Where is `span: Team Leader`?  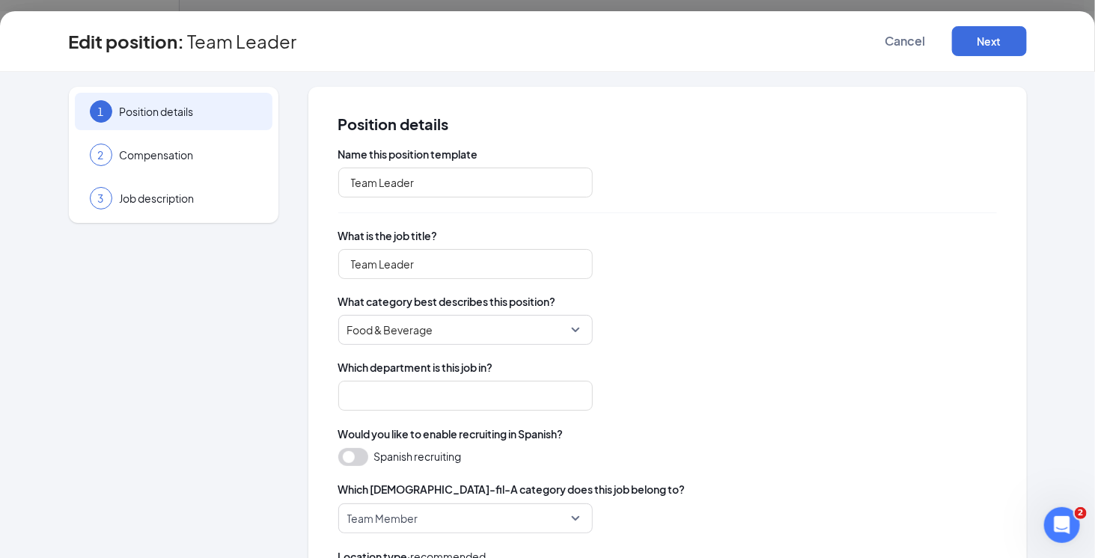
span: Team Leader is located at coordinates (242, 41).